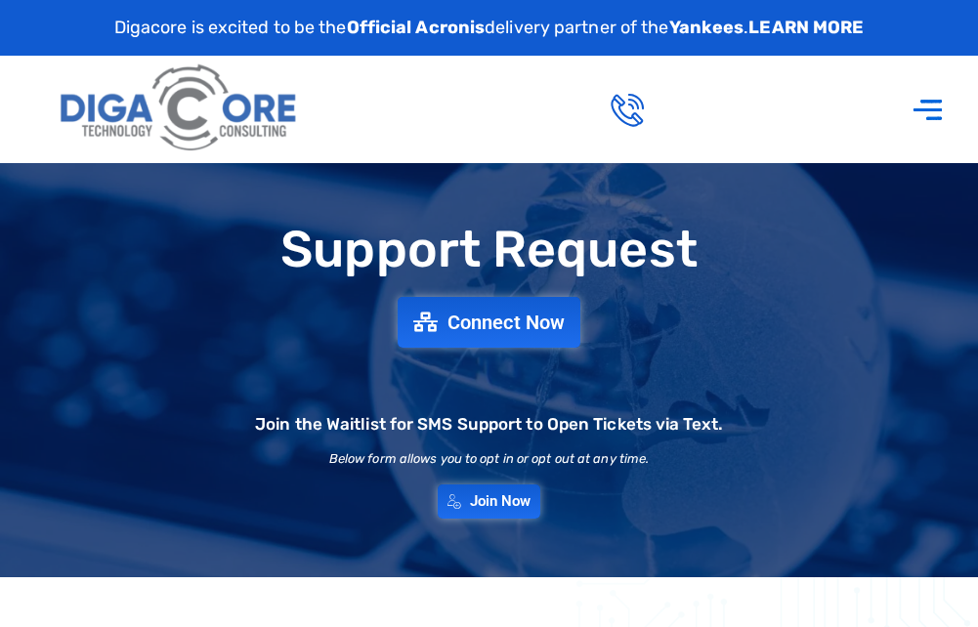 The width and height of the screenshot is (978, 627). Describe the element at coordinates (489, 249) in the screenshot. I see `h1: Support Request` at that location.